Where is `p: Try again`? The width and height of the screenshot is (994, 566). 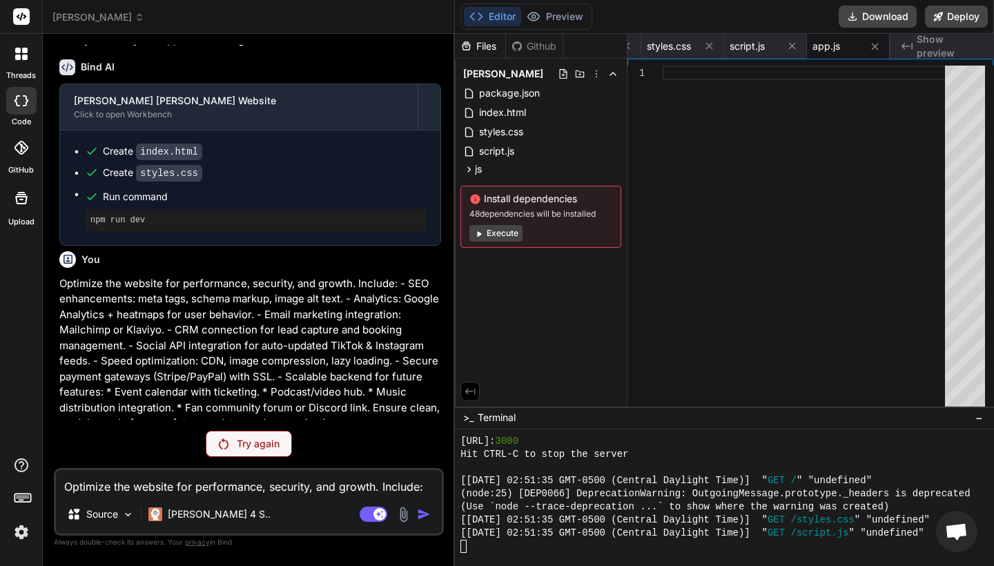 p: Try again is located at coordinates (258, 444).